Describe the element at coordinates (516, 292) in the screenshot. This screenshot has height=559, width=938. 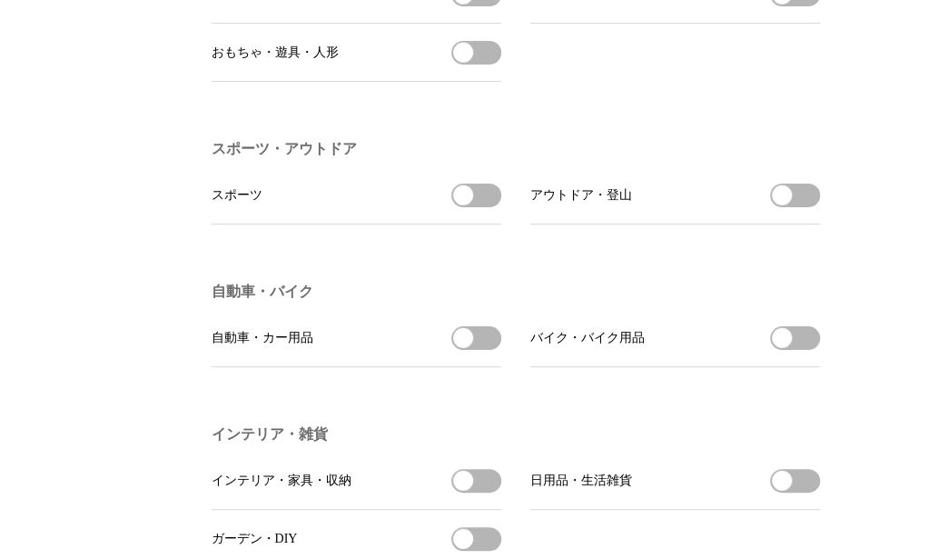
I see `h3: 自動車・バイク` at that location.